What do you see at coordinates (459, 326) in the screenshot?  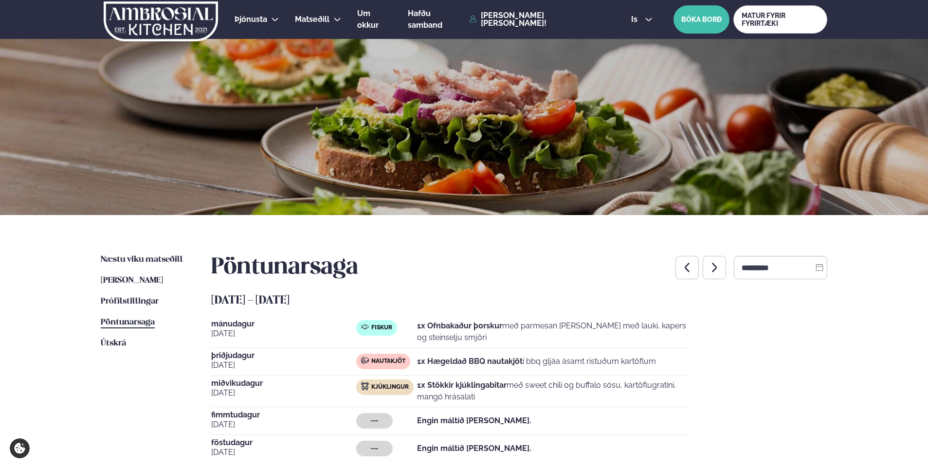 I see `strong: 1x Ofnbakaður þorskur` at bounding box center [459, 326].